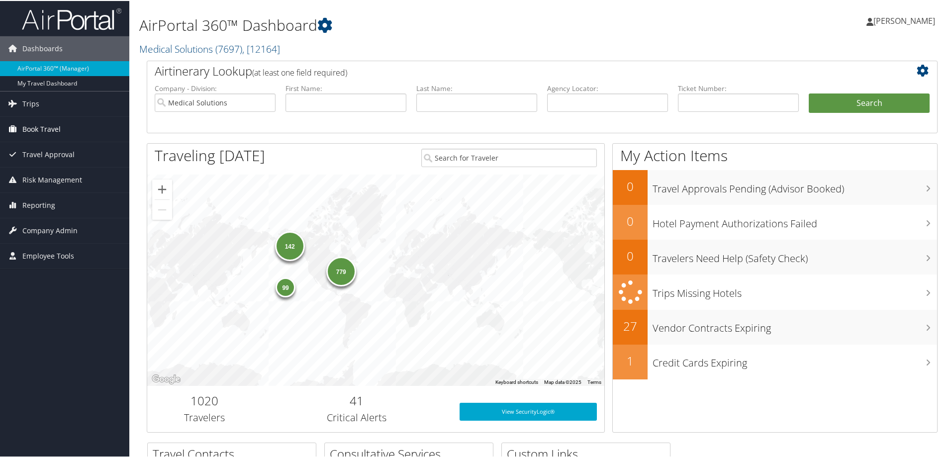 The height and width of the screenshot is (457, 951). I want to click on h1: My Action Items, so click(775, 155).